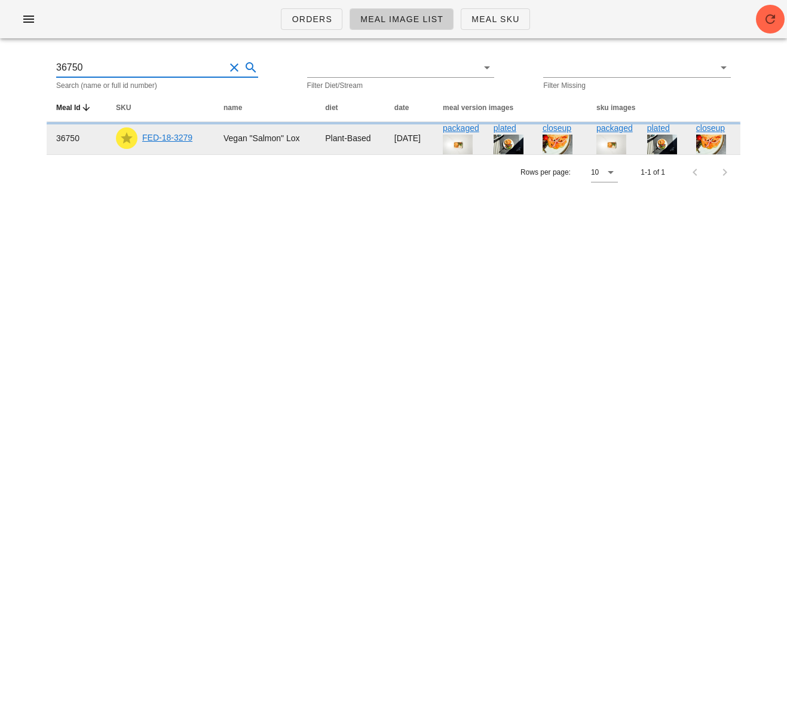 The image size is (787, 719). Describe the element at coordinates (350, 138) in the screenshot. I see `td: Plant-Based` at that location.